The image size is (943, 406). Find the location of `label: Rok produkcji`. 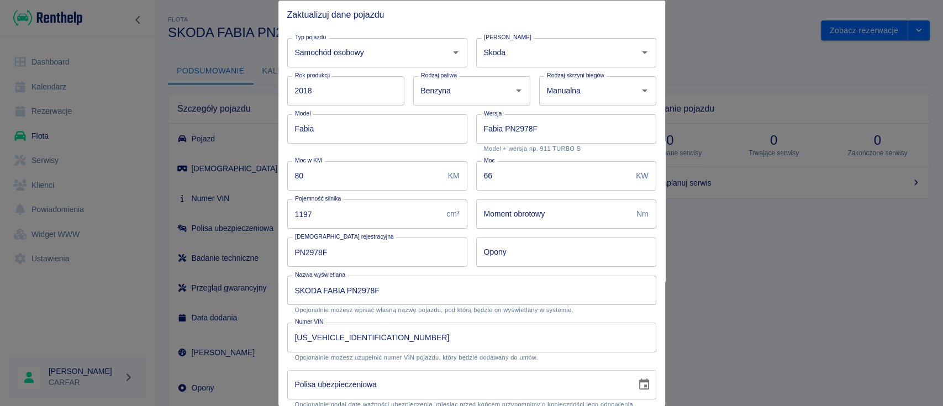

label: Rok produkcji is located at coordinates (312, 75).